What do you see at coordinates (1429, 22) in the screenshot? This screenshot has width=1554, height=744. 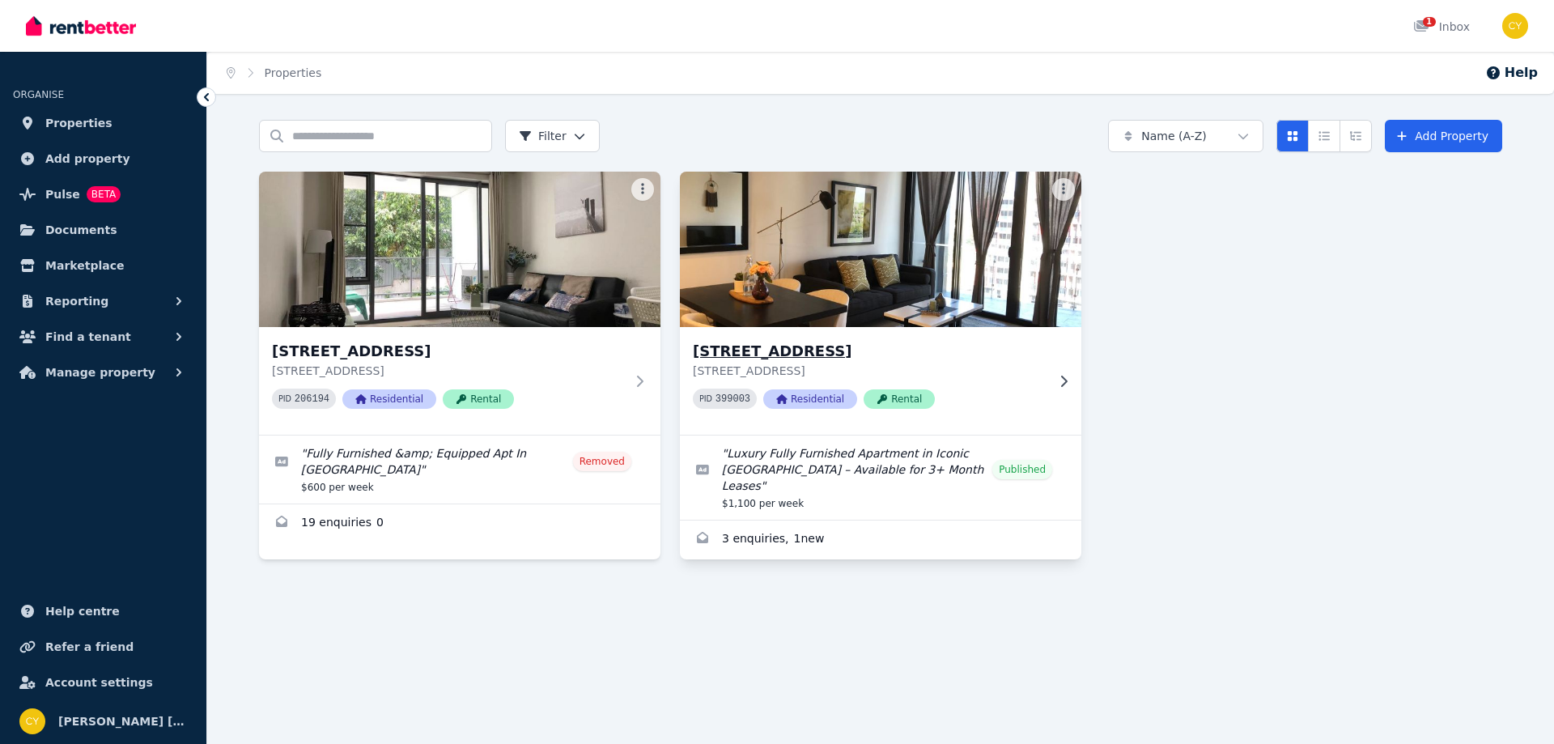 I see `span: 1` at bounding box center [1429, 22].